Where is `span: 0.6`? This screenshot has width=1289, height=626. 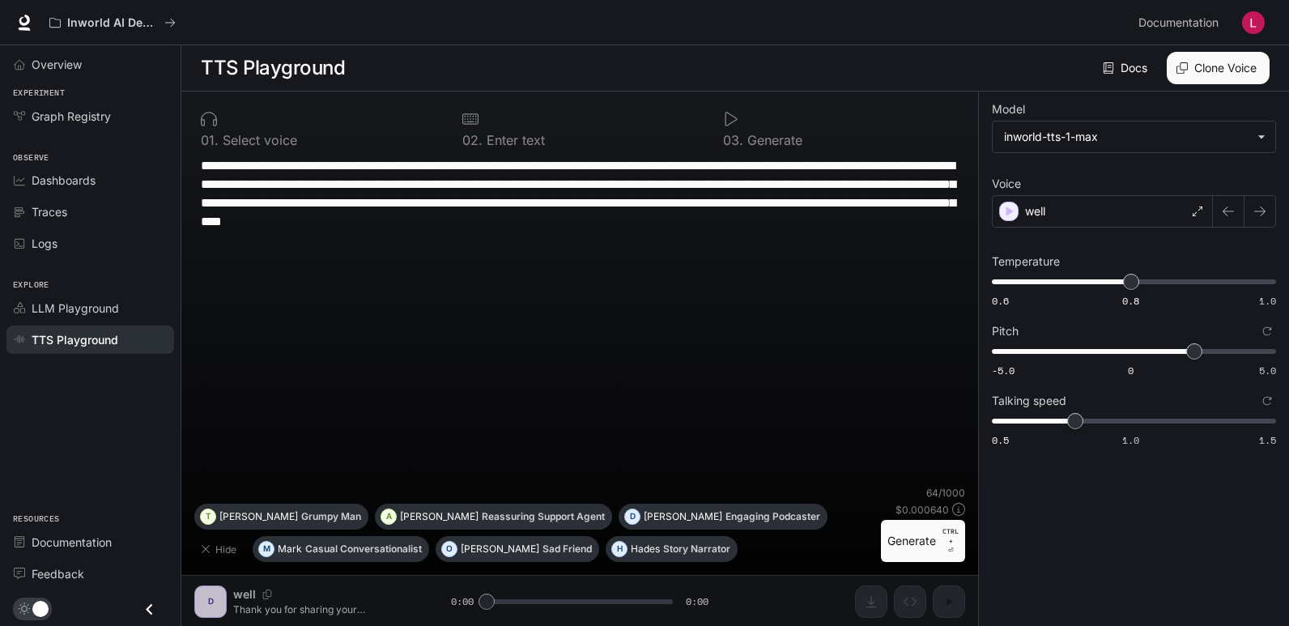 span: 0.6 is located at coordinates (1000, 300).